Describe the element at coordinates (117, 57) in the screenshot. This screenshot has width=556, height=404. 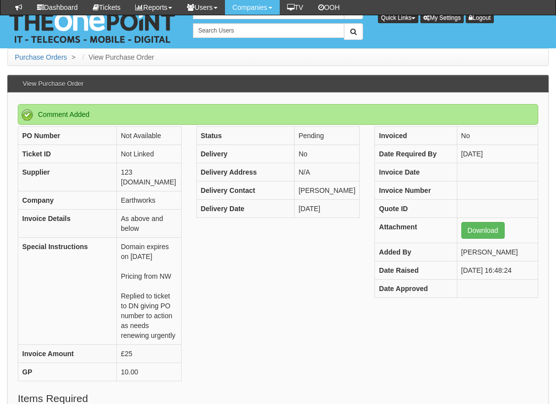
I see `li: View Purchase Order` at that location.